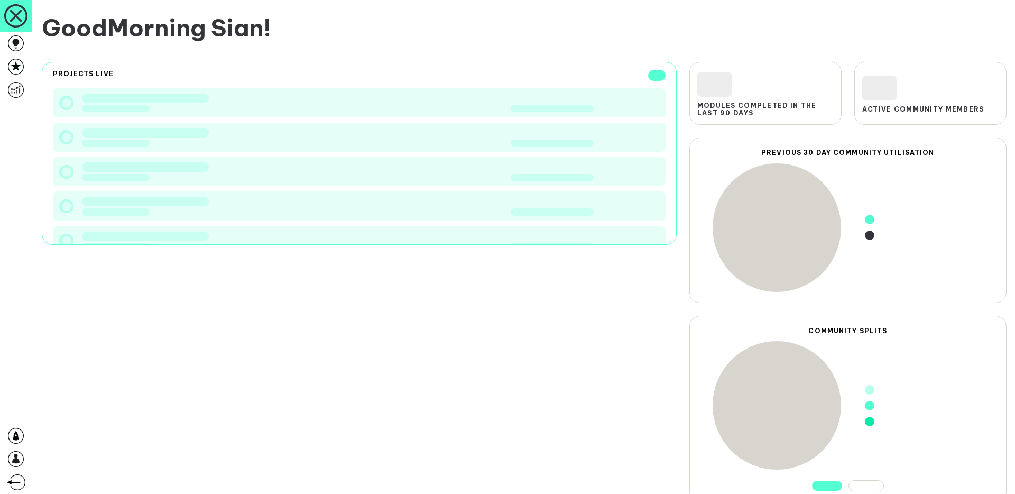 This screenshot has width=1015, height=494. I want to click on button: ethnicity, so click(866, 485).